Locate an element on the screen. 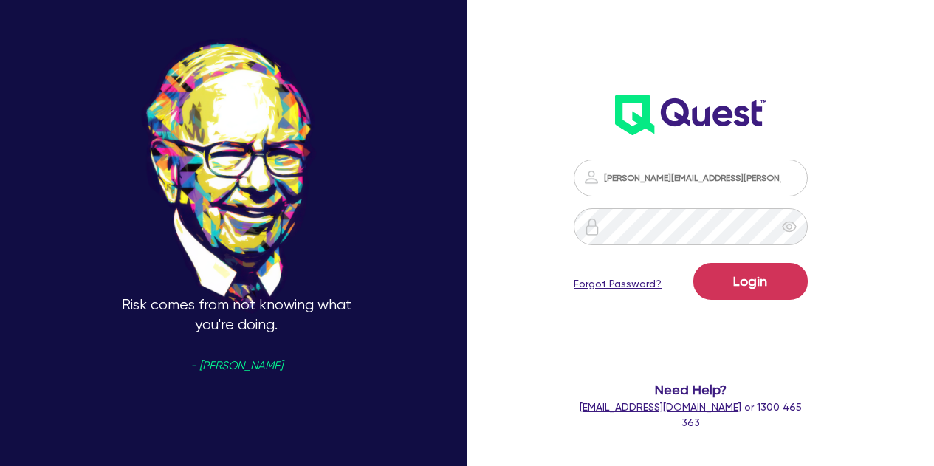  a: Forgot Password? is located at coordinates (618, 284).